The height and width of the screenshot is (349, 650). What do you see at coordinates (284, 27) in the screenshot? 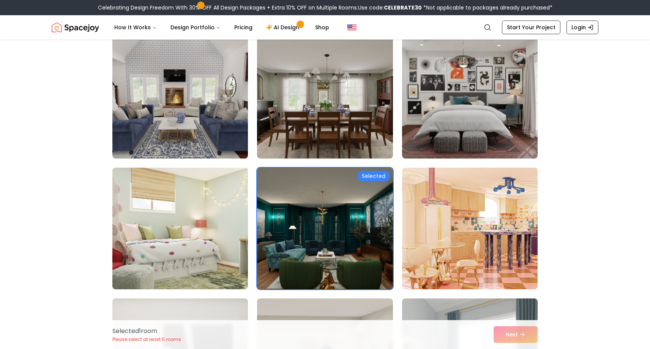
I see `a: AI Design` at bounding box center [284, 27].